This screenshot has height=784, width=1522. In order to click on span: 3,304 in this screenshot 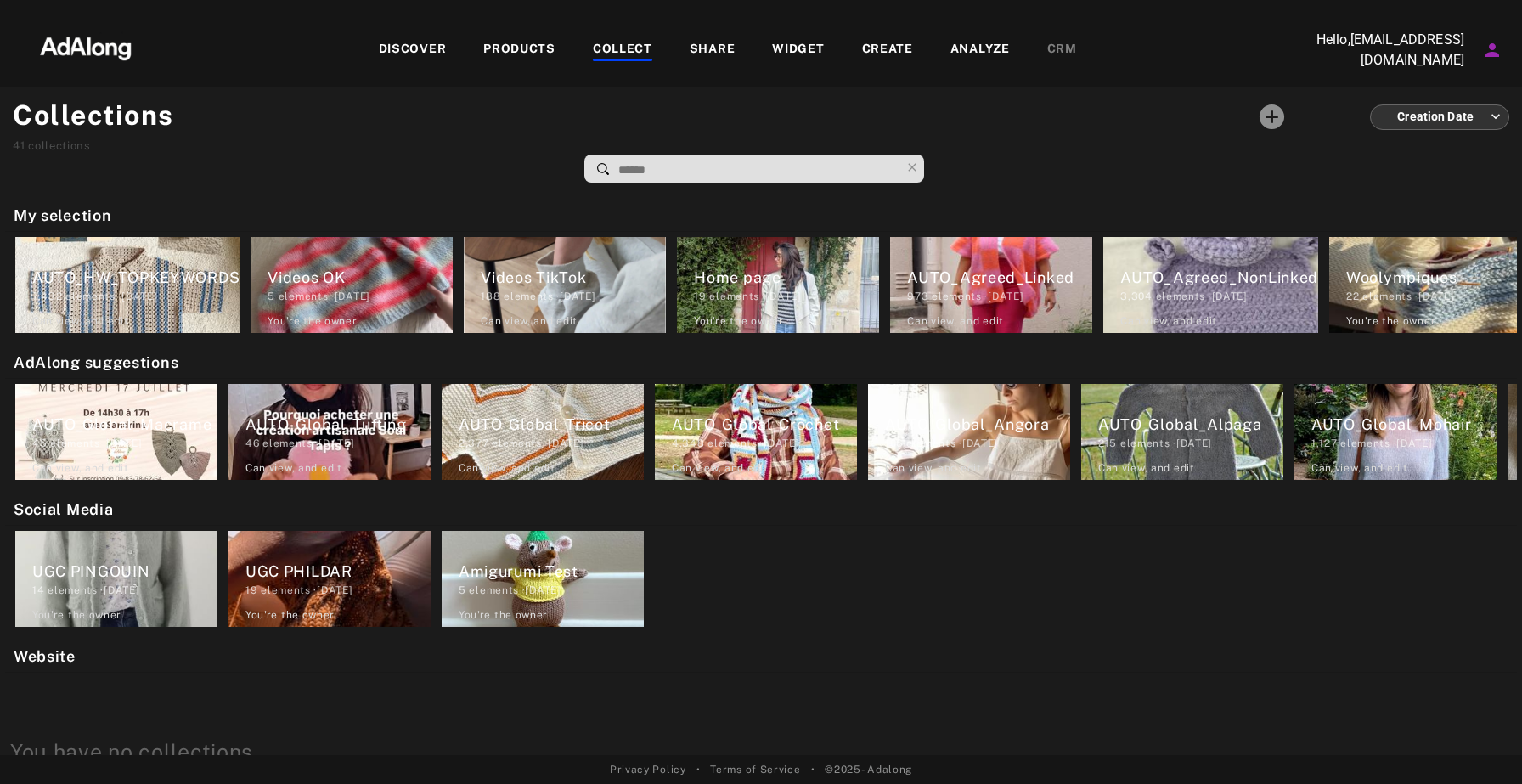, I will do `click(1136, 296)`.